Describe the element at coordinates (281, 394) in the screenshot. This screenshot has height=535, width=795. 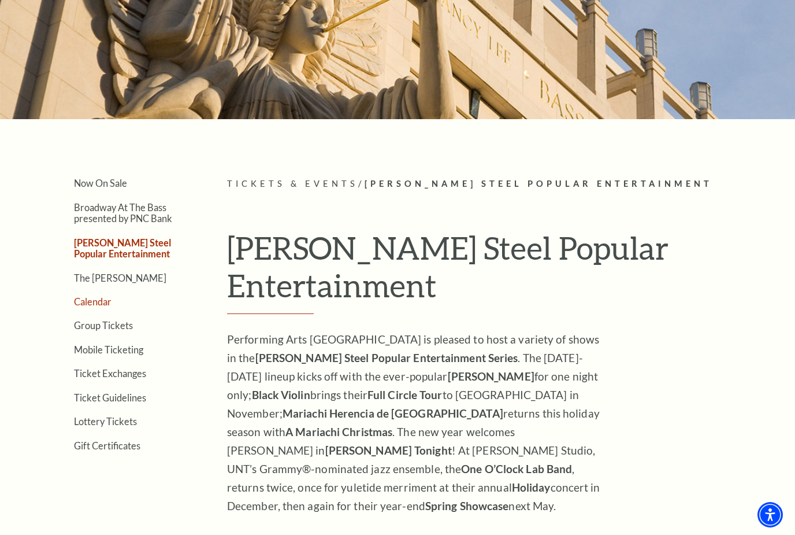
I see `strong: Black Violin` at that location.